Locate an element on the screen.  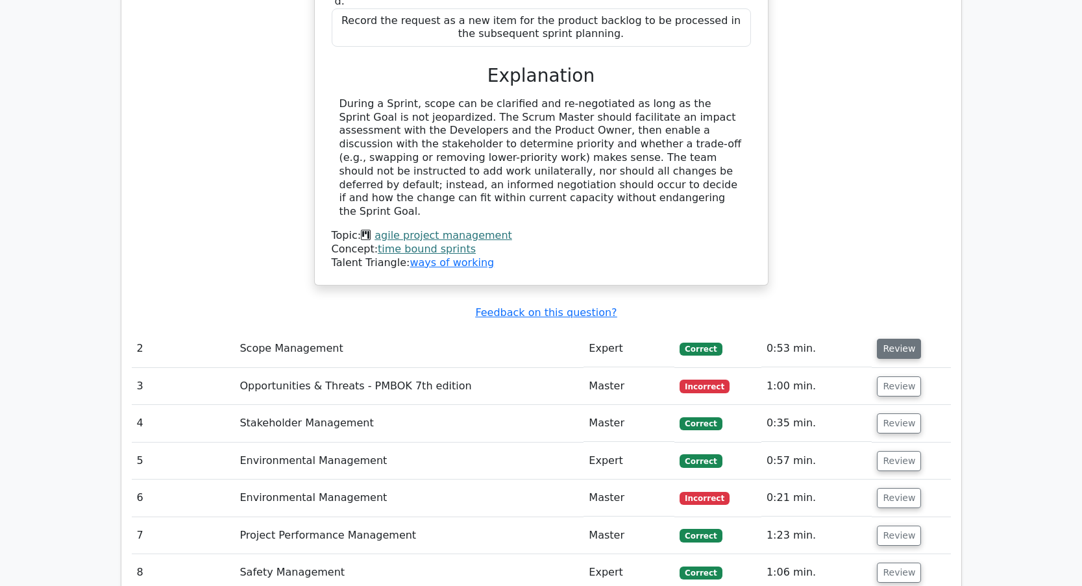
td: 7 is located at coordinates (183, 536).